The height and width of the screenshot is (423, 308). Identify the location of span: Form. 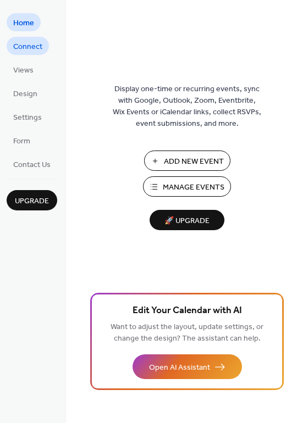
(21, 141).